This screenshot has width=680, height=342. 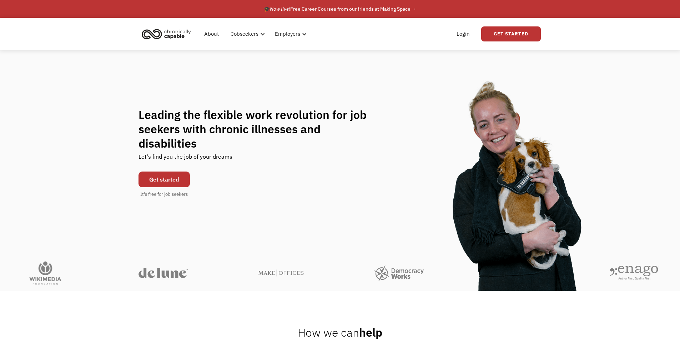 I want to click on a: Get started, so click(x=164, y=179).